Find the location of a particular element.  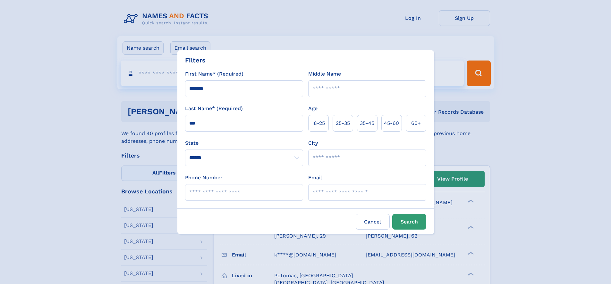

label: State is located at coordinates (244, 143).